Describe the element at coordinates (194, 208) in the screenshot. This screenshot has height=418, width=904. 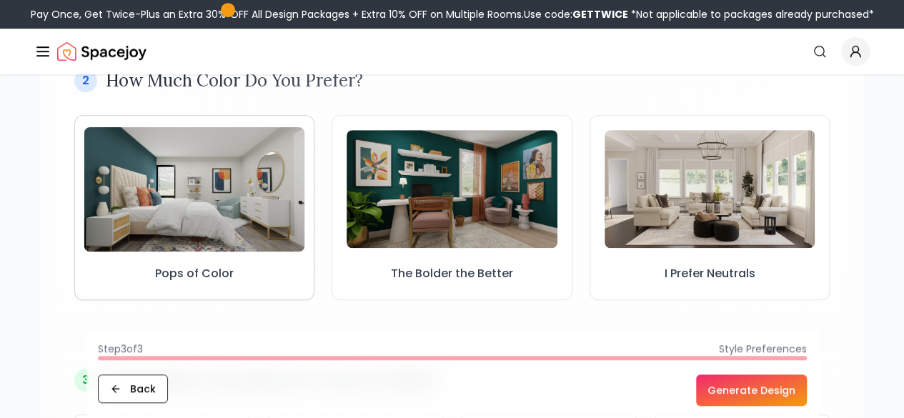
I see `button: Pops of ColorPops of Color` at that location.